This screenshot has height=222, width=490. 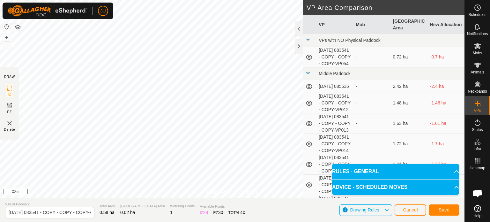 I want to click on td: -1.46 ha, so click(x=446, y=103).